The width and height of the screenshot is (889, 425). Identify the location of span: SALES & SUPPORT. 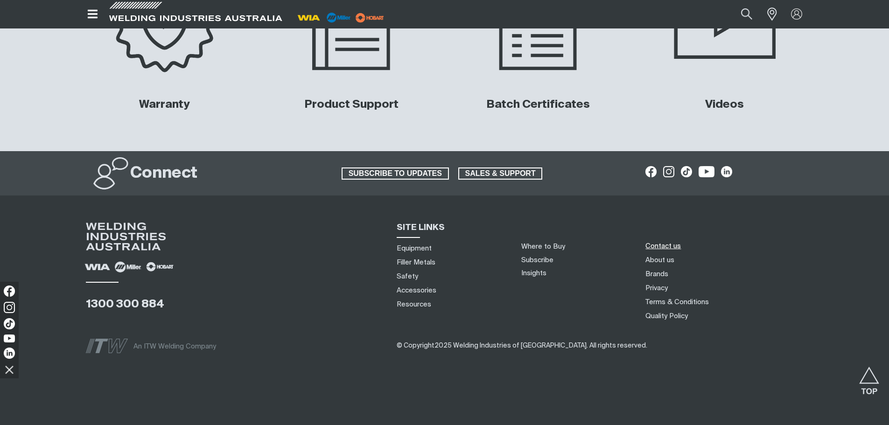
(500, 174).